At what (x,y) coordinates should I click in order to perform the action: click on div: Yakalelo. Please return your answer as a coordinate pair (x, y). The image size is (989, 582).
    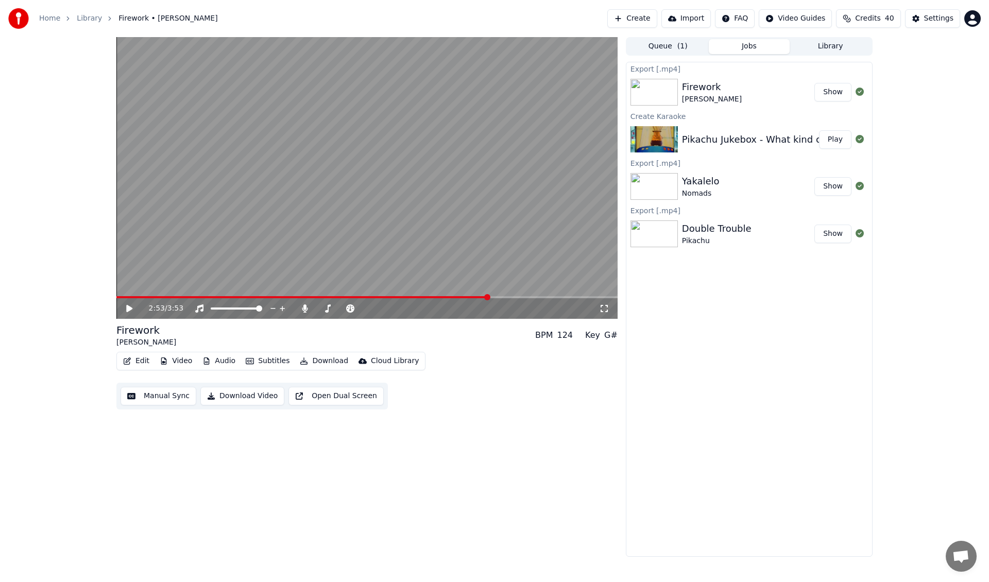
    Looking at the image, I should click on (701, 181).